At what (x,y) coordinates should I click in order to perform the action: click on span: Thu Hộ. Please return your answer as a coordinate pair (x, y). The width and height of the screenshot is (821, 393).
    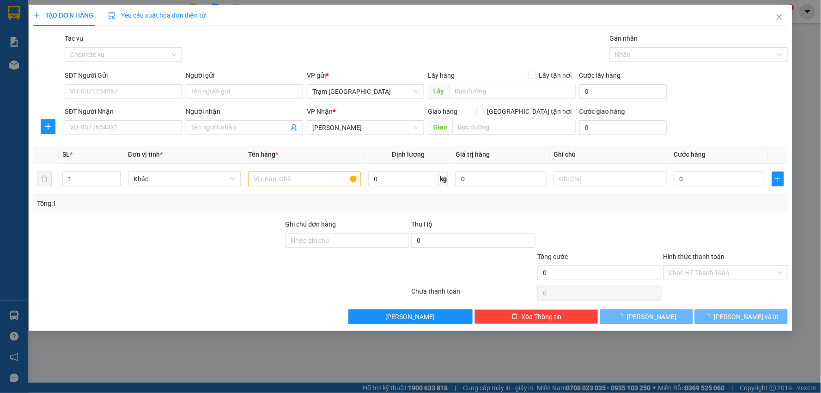
    Looking at the image, I should click on (422, 224).